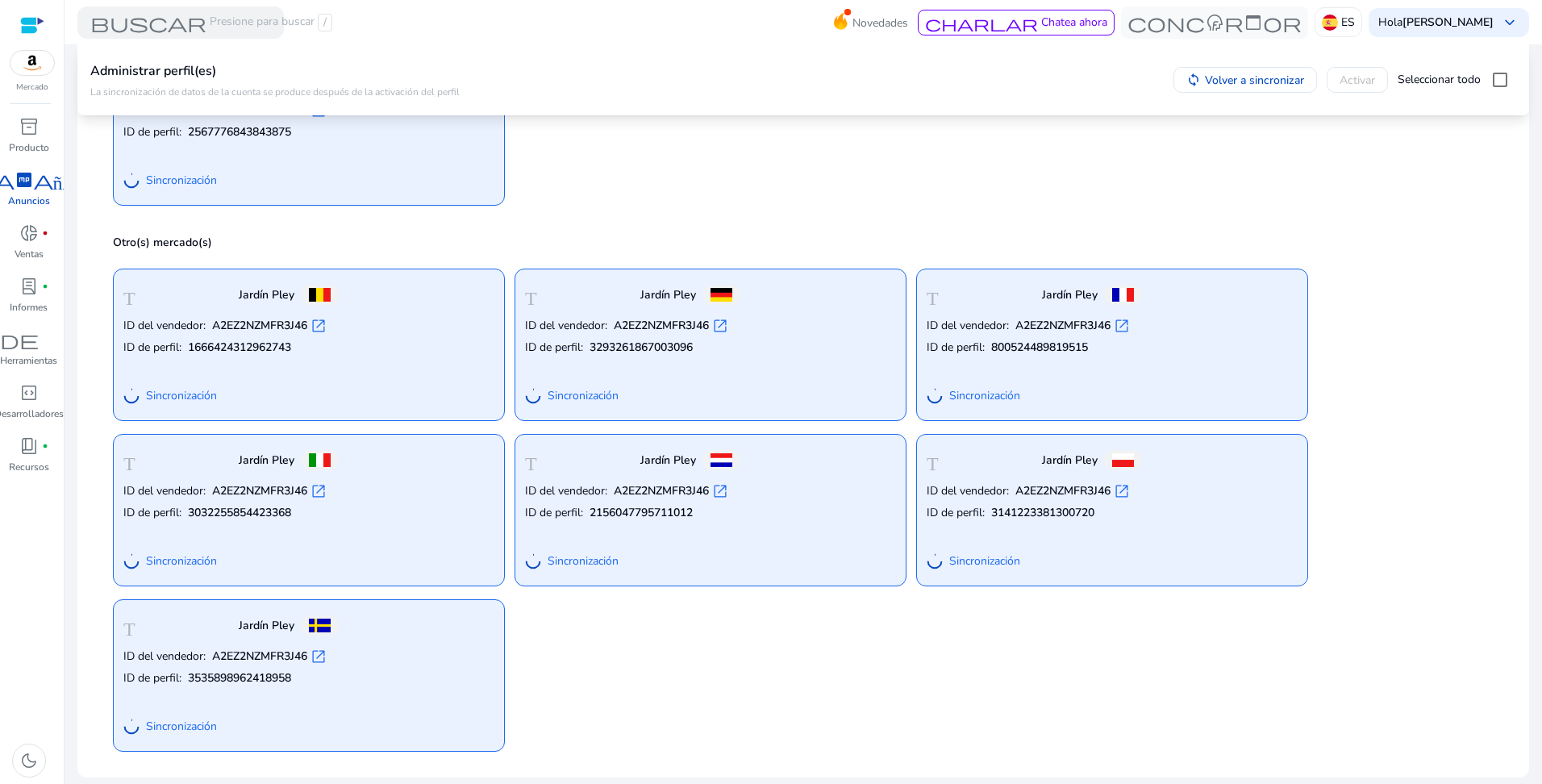 This screenshot has width=1542, height=784. What do you see at coordinates (29, 201) in the screenshot?
I see `p: Anuncios` at bounding box center [29, 201].